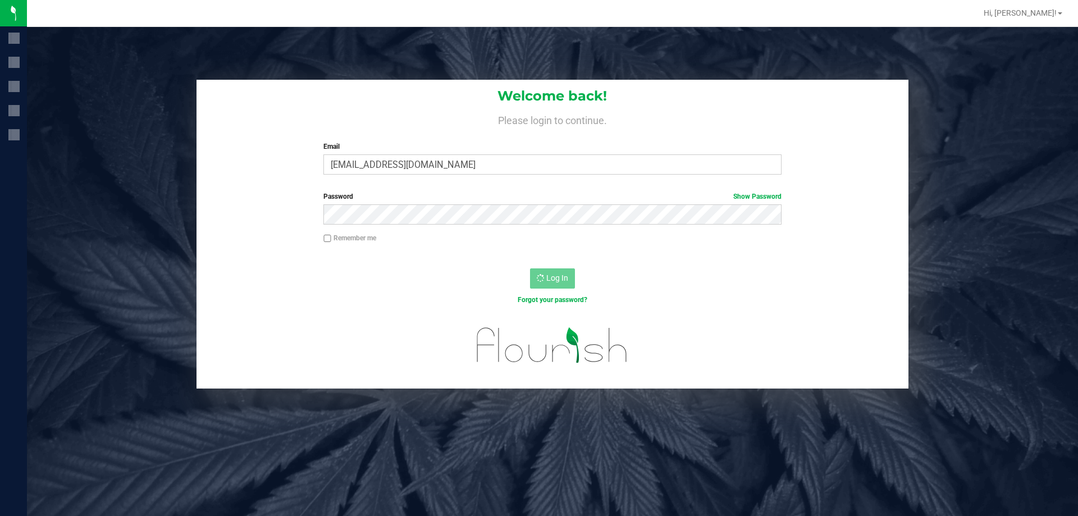 Image resolution: width=1078 pixels, height=516 pixels. Describe the element at coordinates (757, 196) in the screenshot. I see `a: Show Password` at that location.